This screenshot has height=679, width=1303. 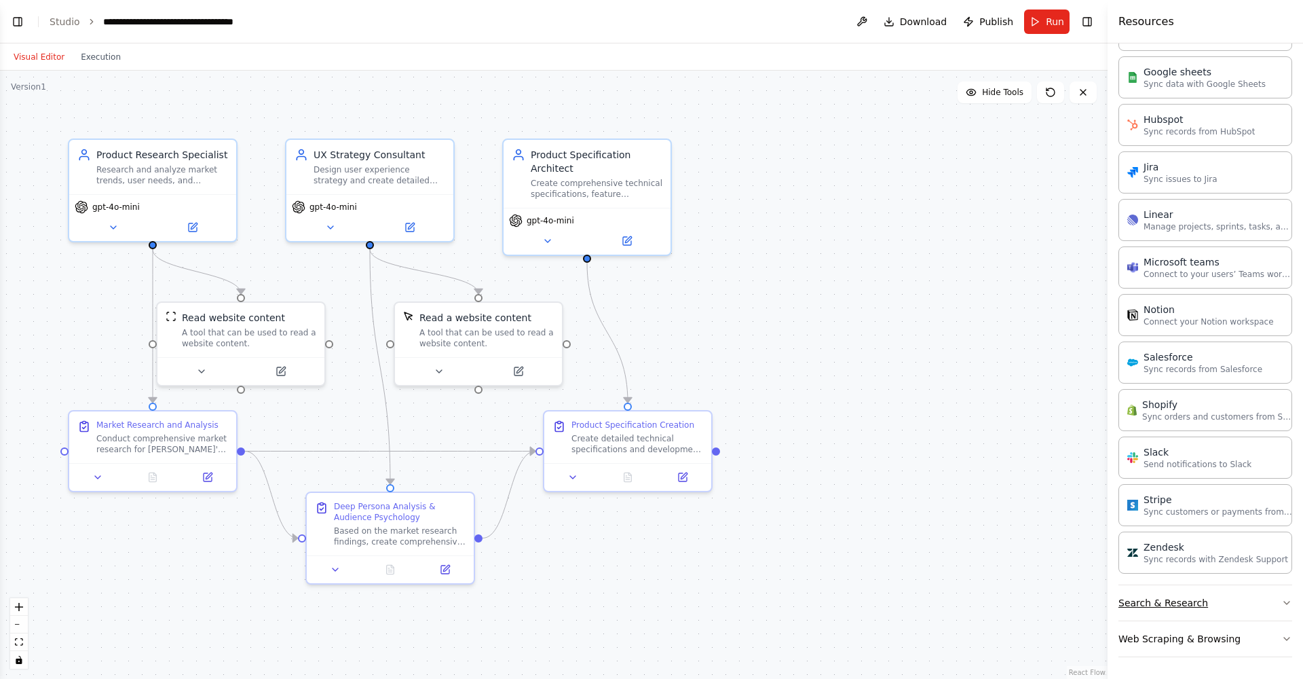 What do you see at coordinates (1205, 639) in the screenshot?
I see `button: Web Scraping & Browsing` at bounding box center [1205, 639].